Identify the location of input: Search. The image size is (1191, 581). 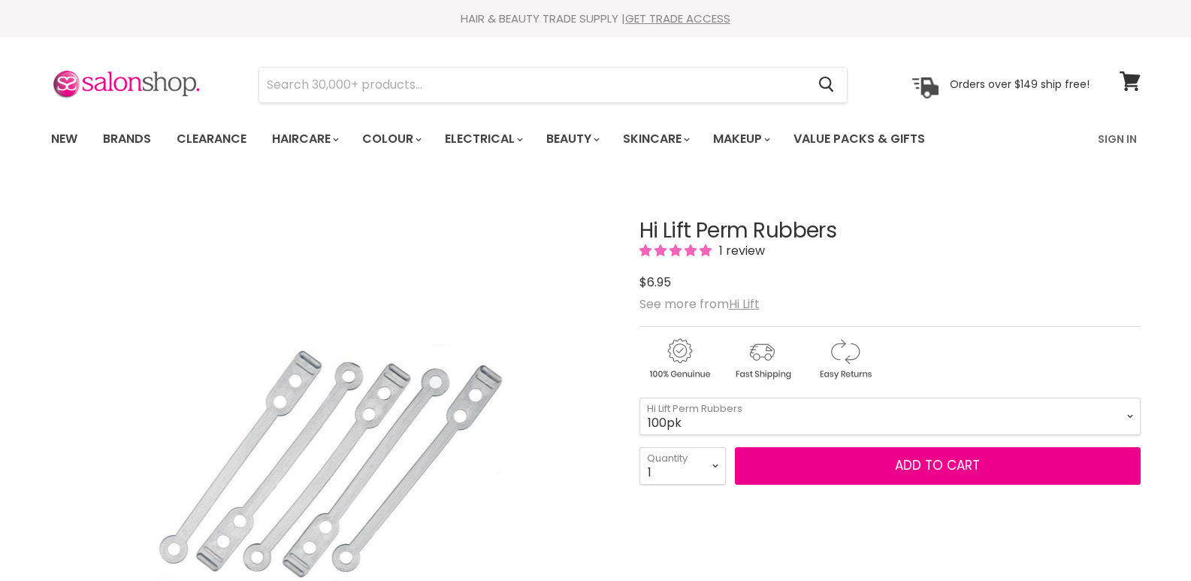
(533, 85).